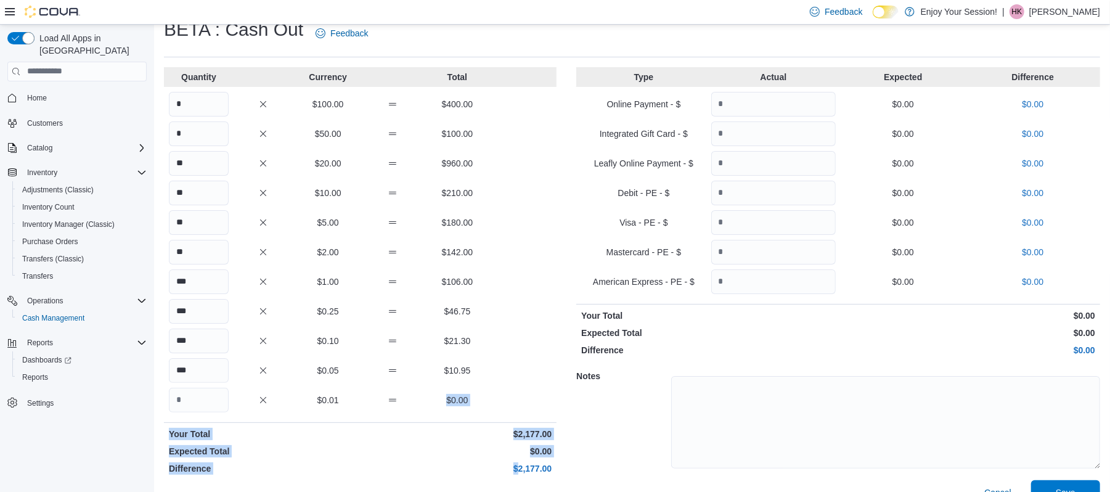 This screenshot has width=1110, height=492. What do you see at coordinates (50, 242) in the screenshot?
I see `span: Purchase Orders` at bounding box center [50, 242].